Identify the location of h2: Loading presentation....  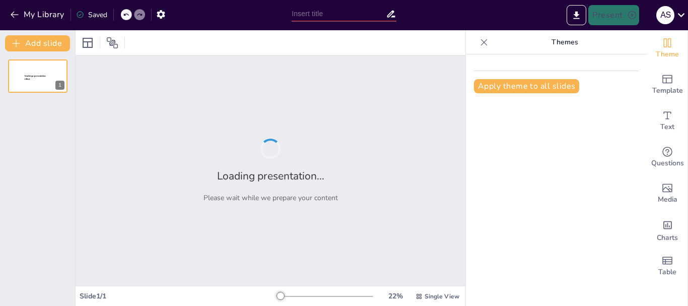
(271, 176).